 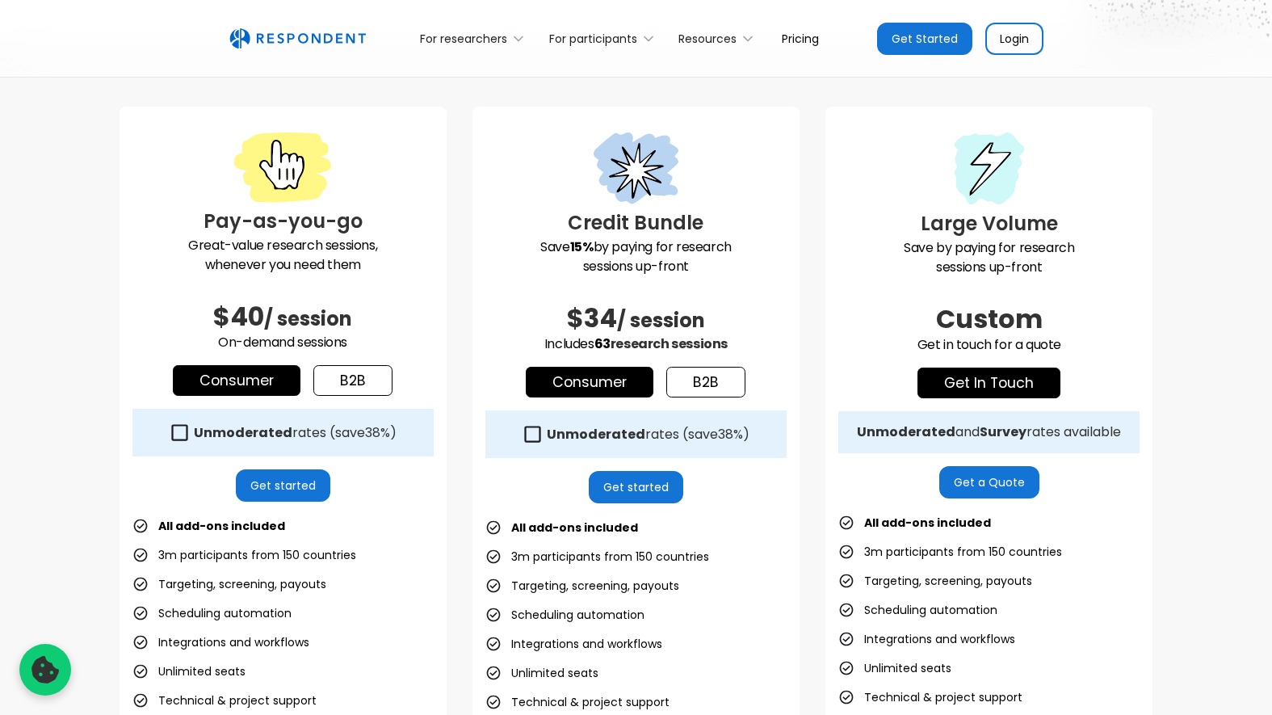 I want to click on span: 63, so click(x=603, y=343).